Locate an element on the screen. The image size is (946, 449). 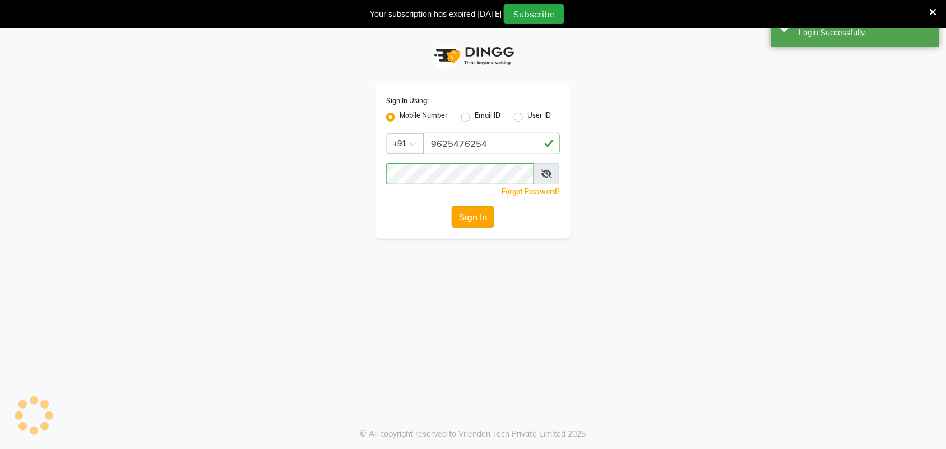
button: Sign In is located at coordinates (473, 217).